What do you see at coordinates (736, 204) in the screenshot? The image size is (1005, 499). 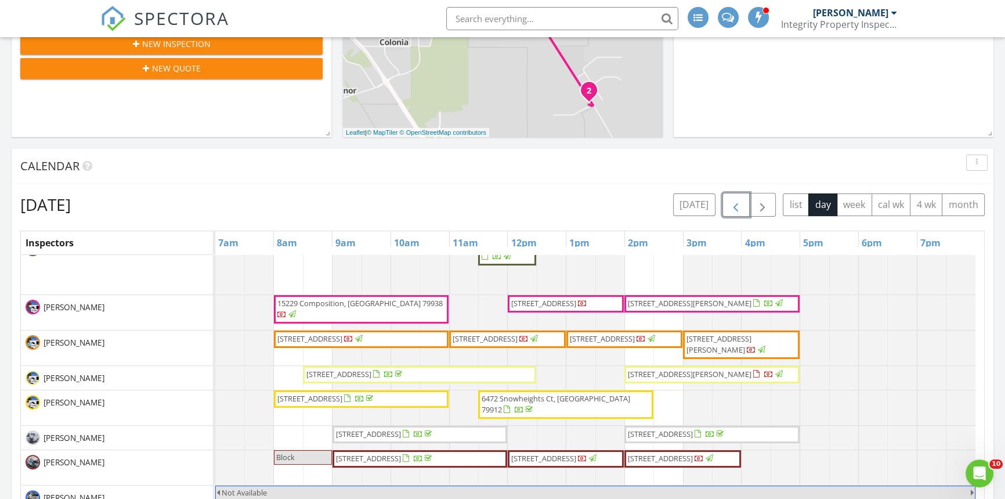 I see `button: Previous day` at bounding box center [736, 204].